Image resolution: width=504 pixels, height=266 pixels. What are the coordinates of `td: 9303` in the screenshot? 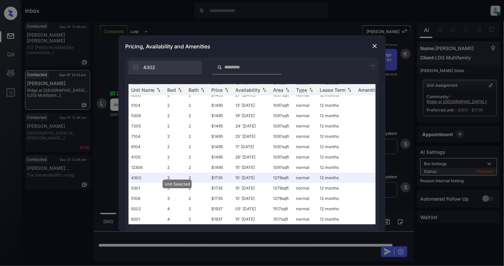 It's located at (146, 84).